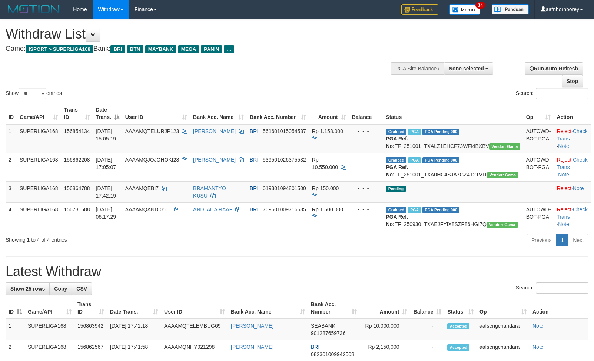 Image resolution: width=594 pixels, height=361 pixels. What do you see at coordinates (81, 288) in the screenshot?
I see `a: CSV` at bounding box center [81, 288].